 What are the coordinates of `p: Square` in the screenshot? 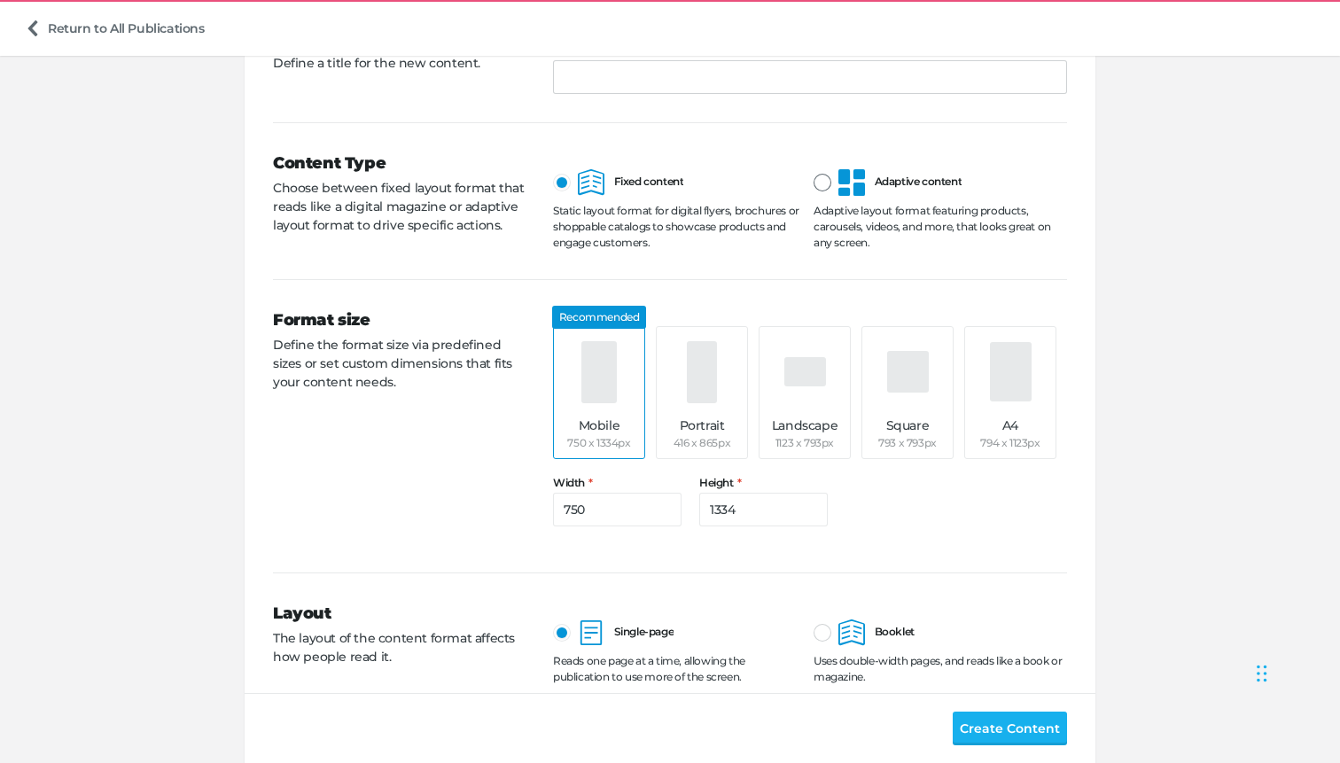 It's located at (907, 425).